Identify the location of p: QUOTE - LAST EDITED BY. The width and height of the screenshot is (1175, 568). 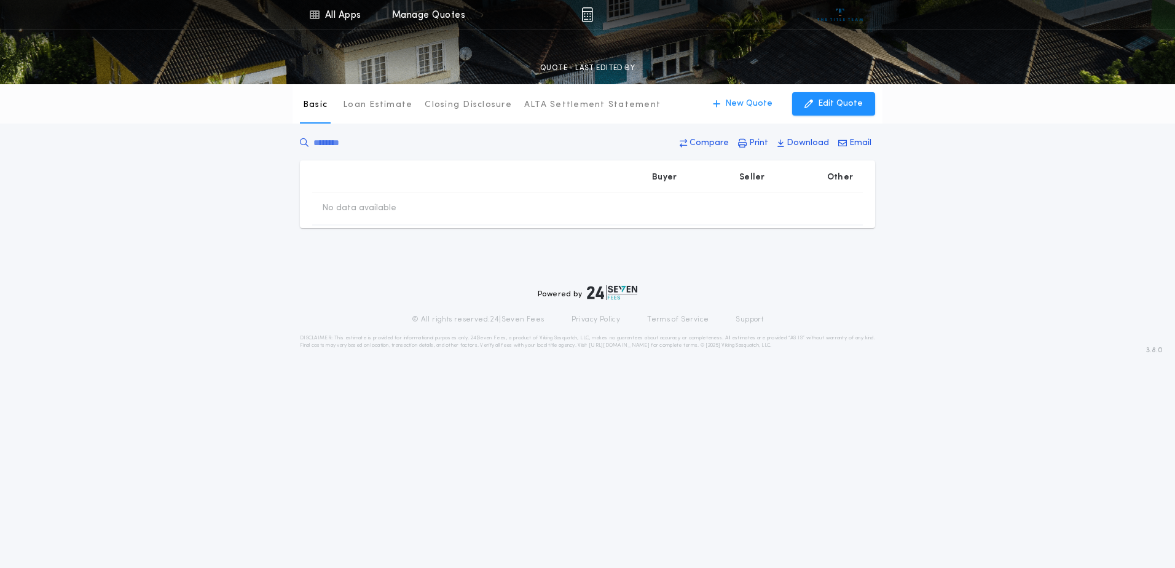
(588, 68).